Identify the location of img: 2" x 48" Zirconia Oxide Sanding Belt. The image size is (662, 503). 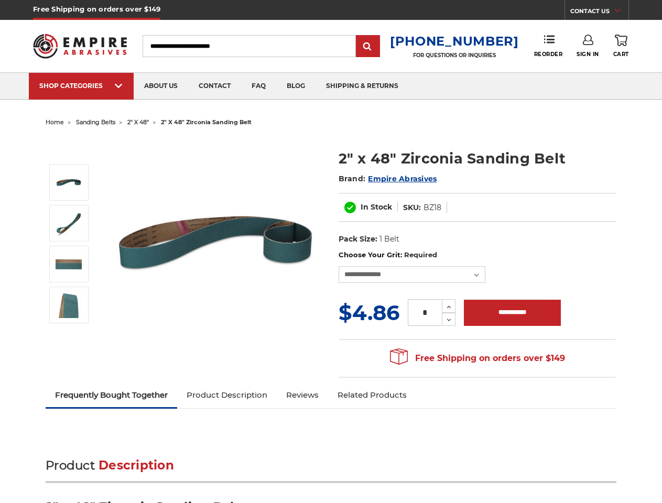
(69, 223).